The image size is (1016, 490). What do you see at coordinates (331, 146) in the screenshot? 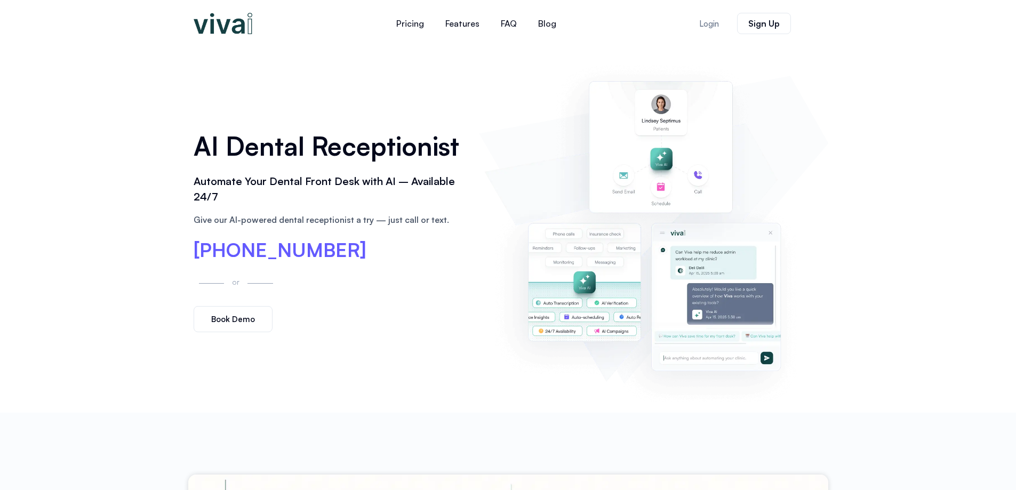
I see `h1: AI Dental Receptionist` at bounding box center [331, 146].